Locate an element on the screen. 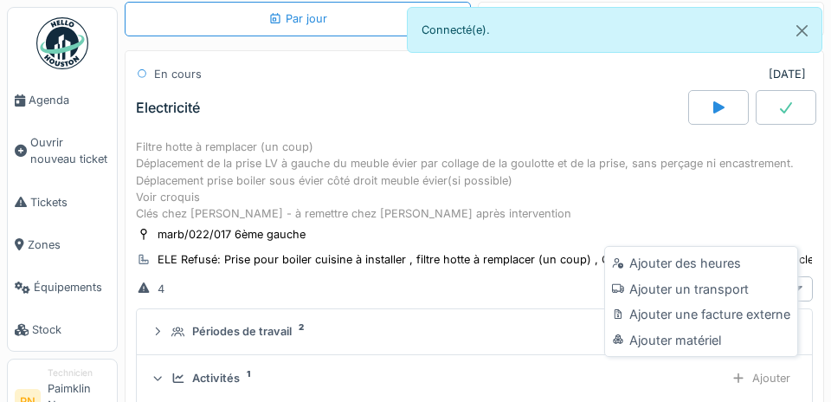 Image resolution: width=831 pixels, height=402 pixels. span: Équipements is located at coordinates (72, 287).